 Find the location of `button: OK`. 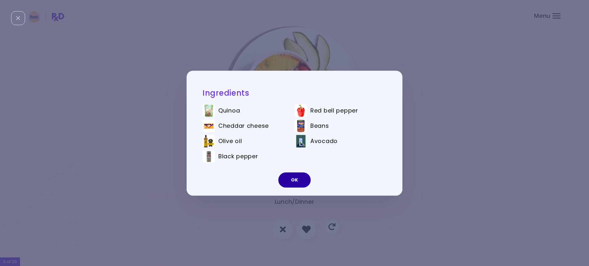

button: OK is located at coordinates (294, 180).